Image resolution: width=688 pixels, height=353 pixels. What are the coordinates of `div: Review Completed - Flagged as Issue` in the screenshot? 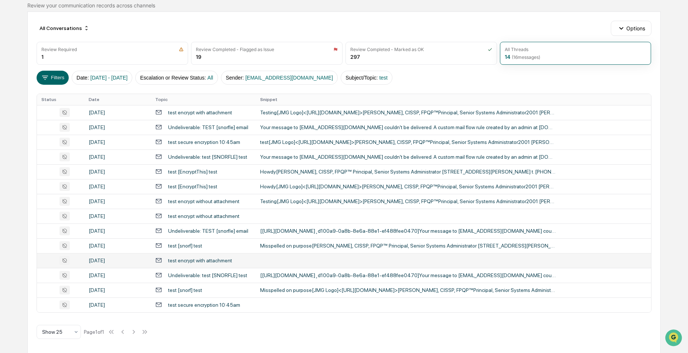 It's located at (235, 49).